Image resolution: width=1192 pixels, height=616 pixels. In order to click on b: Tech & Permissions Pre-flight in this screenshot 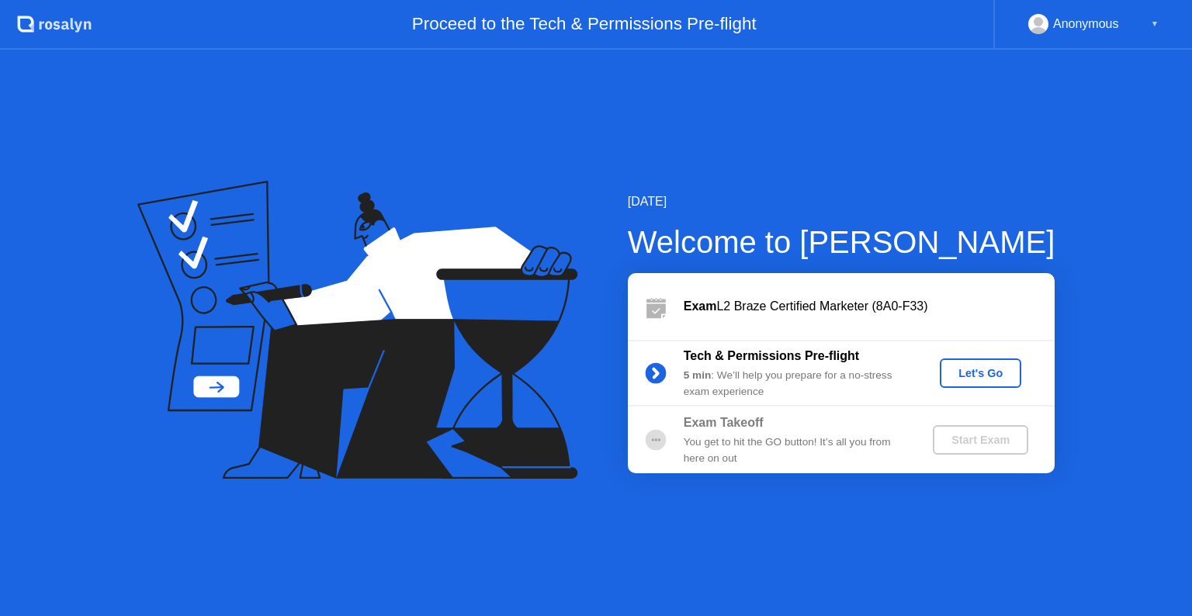, I will do `click(771, 355)`.